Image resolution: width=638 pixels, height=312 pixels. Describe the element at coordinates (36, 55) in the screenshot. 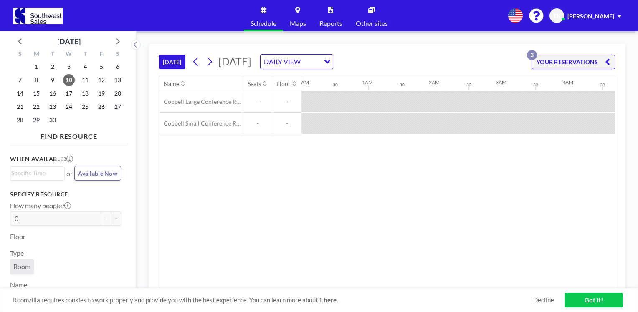

I see `div: M` at that location.